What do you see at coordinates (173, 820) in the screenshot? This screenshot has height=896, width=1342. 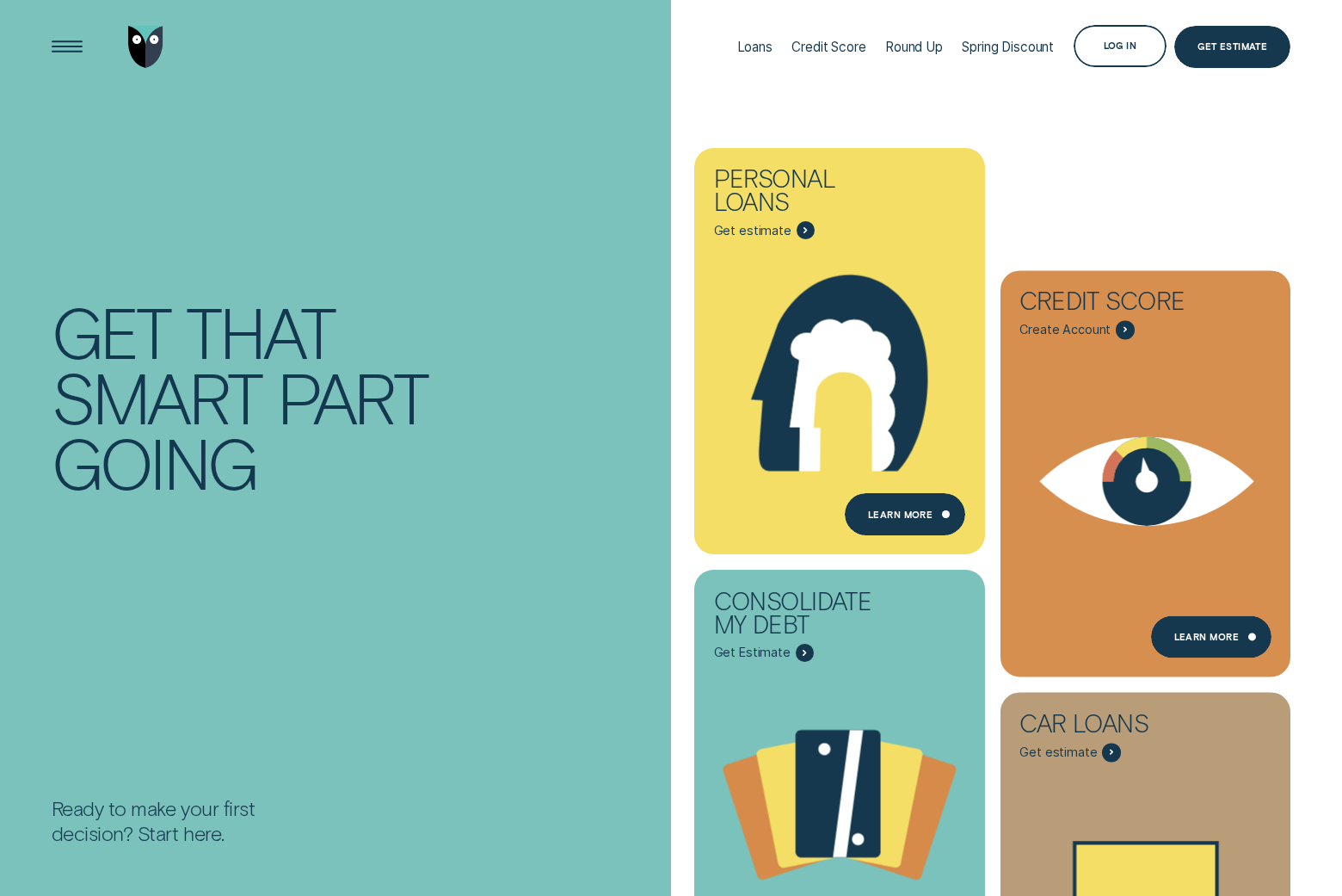 I see `div: Ready to make your first decision? Start here.` at bounding box center [173, 820].